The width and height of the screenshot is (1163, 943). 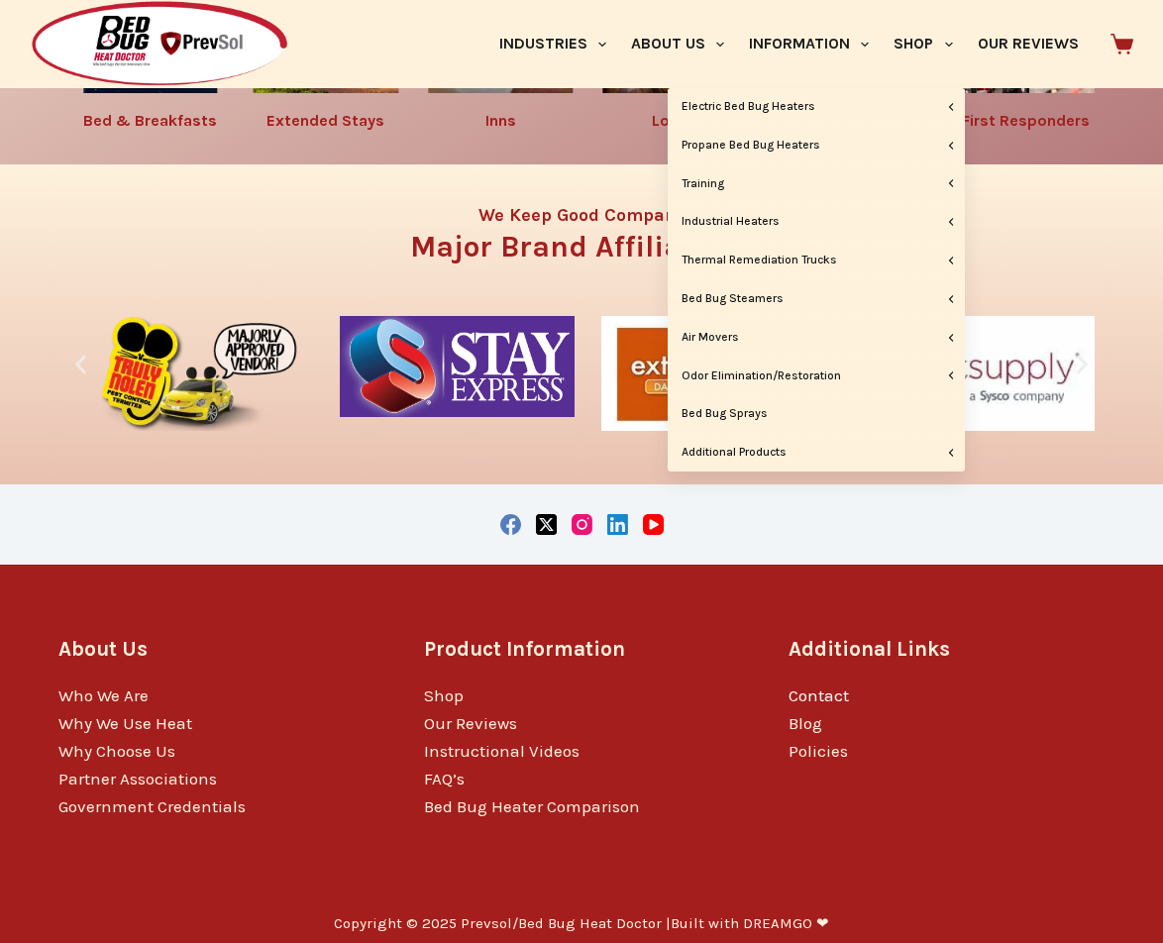 I want to click on a: FAQ’s, so click(x=444, y=778).